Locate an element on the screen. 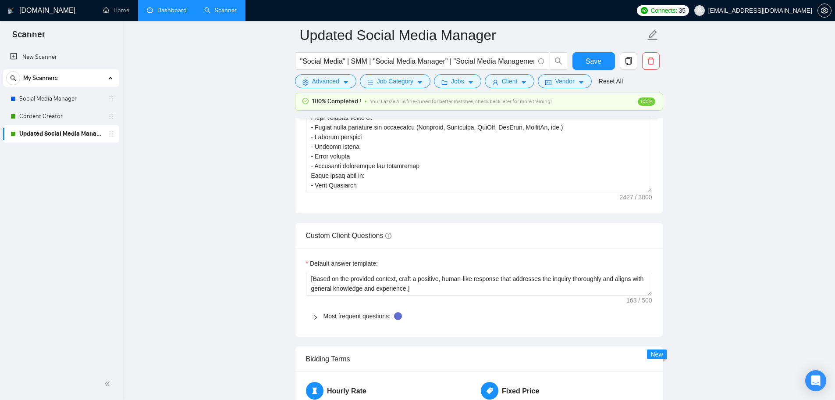 This screenshot has width=835, height=400. span: New is located at coordinates (657, 354).